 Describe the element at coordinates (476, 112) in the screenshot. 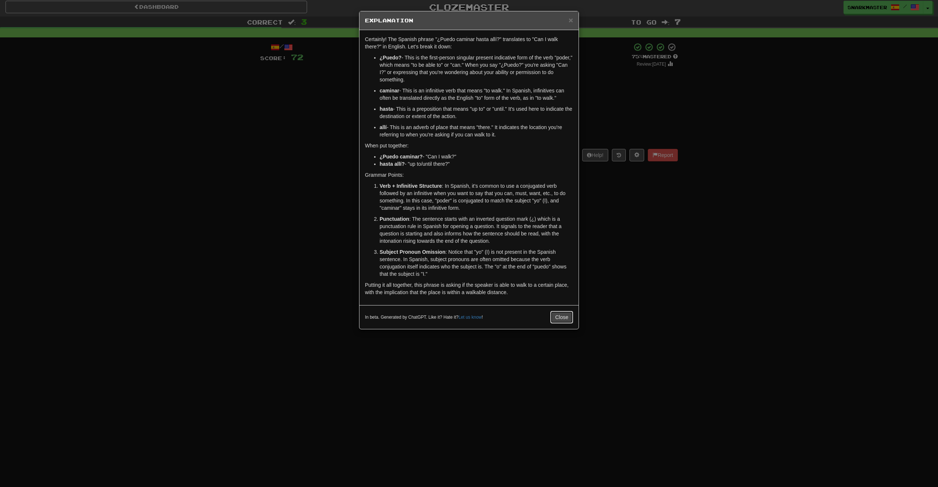

I see `p: - This is a preposition that means "up to" or "until." It's used here to indicate the destination...` at that location.